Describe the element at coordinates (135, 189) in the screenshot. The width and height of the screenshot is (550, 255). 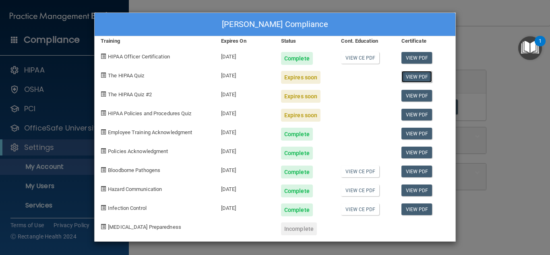
I see `span: Hazard Communication` at that location.